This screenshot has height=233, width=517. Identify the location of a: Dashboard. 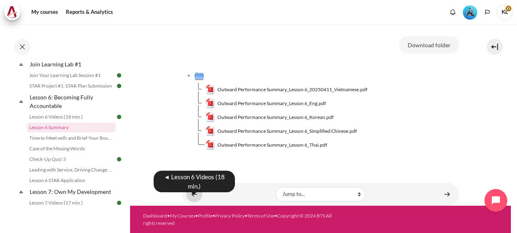
(155, 215).